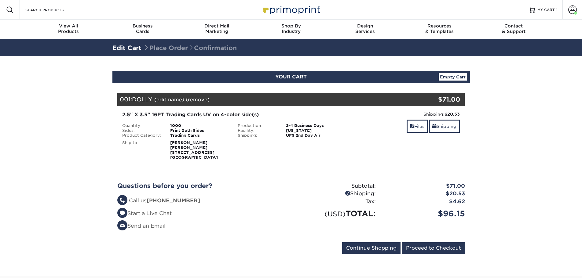 The image size is (582, 278). What do you see at coordinates (417, 126) in the screenshot?
I see `a: Files` at bounding box center [417, 126].